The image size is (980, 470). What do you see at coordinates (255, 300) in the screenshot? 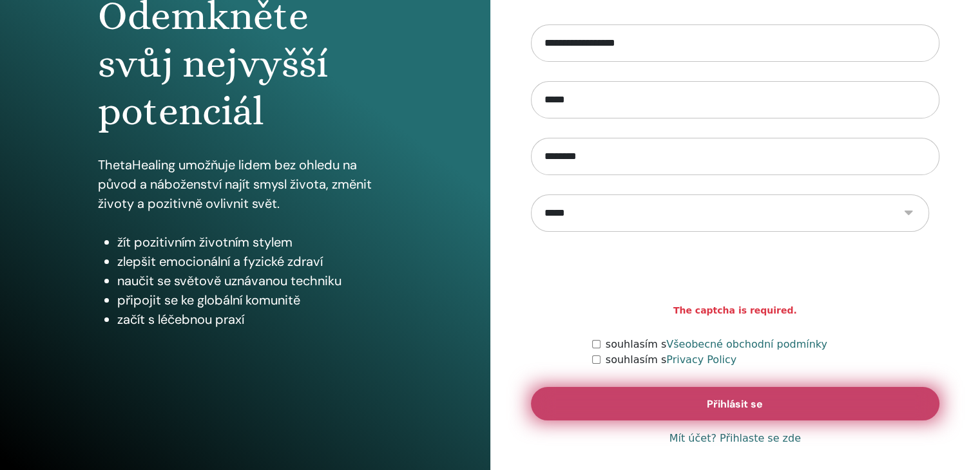
I see `li: připojit se ke globální komunitě` at bounding box center [255, 300].